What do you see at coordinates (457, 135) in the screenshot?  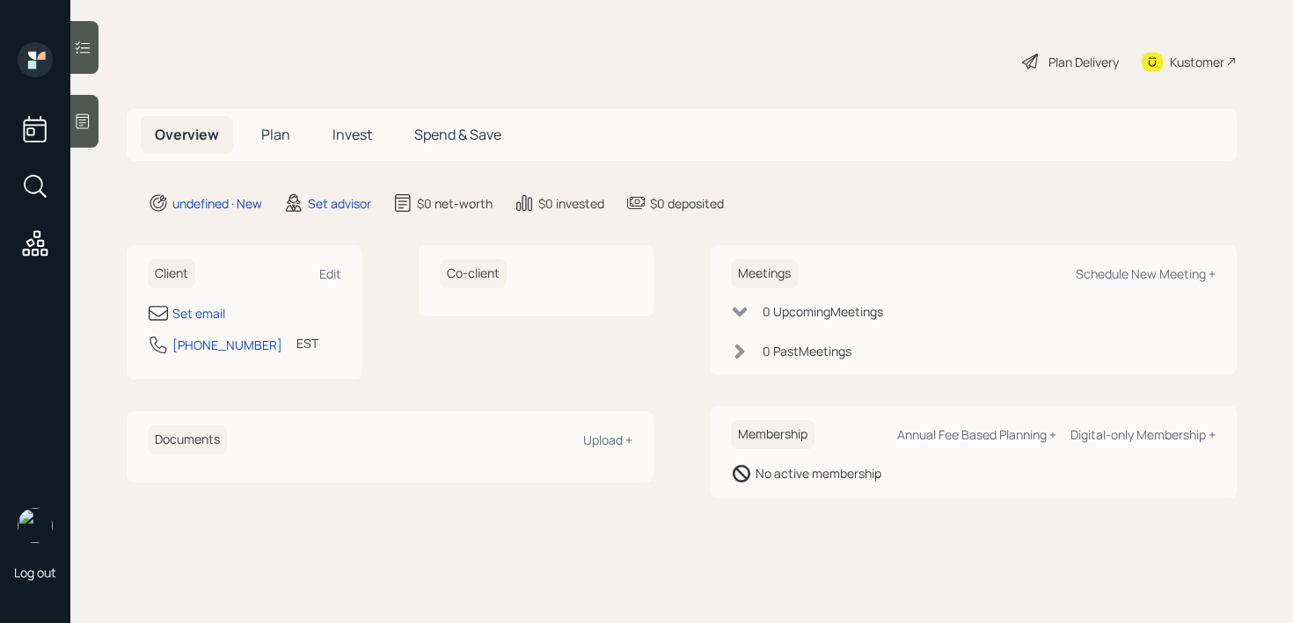 I see `span: Spend & Save` at bounding box center [457, 135].